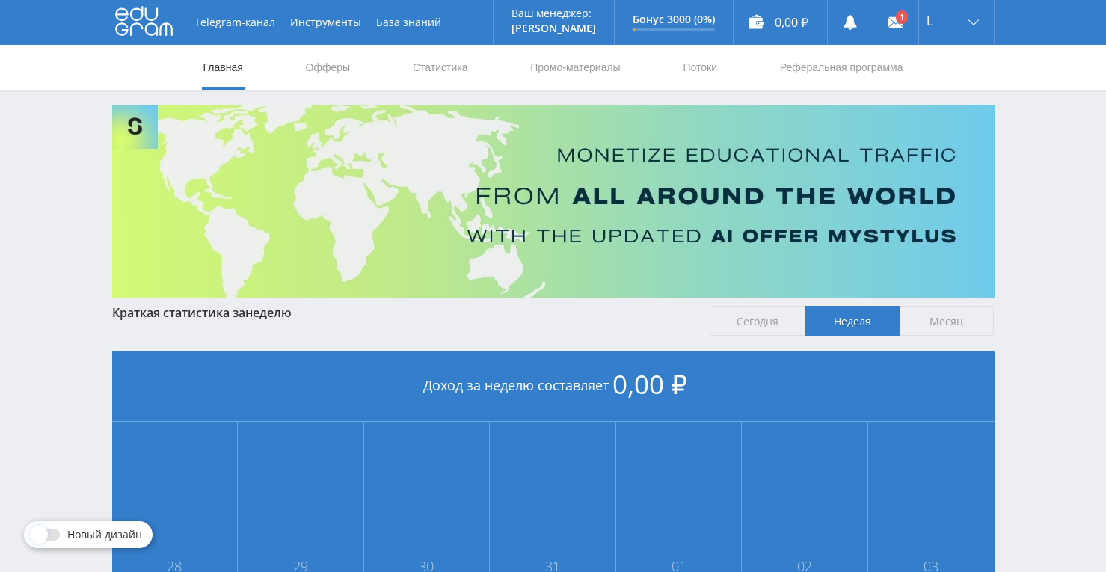 This screenshot has width=1106, height=572. I want to click on span: 03, so click(931, 566).